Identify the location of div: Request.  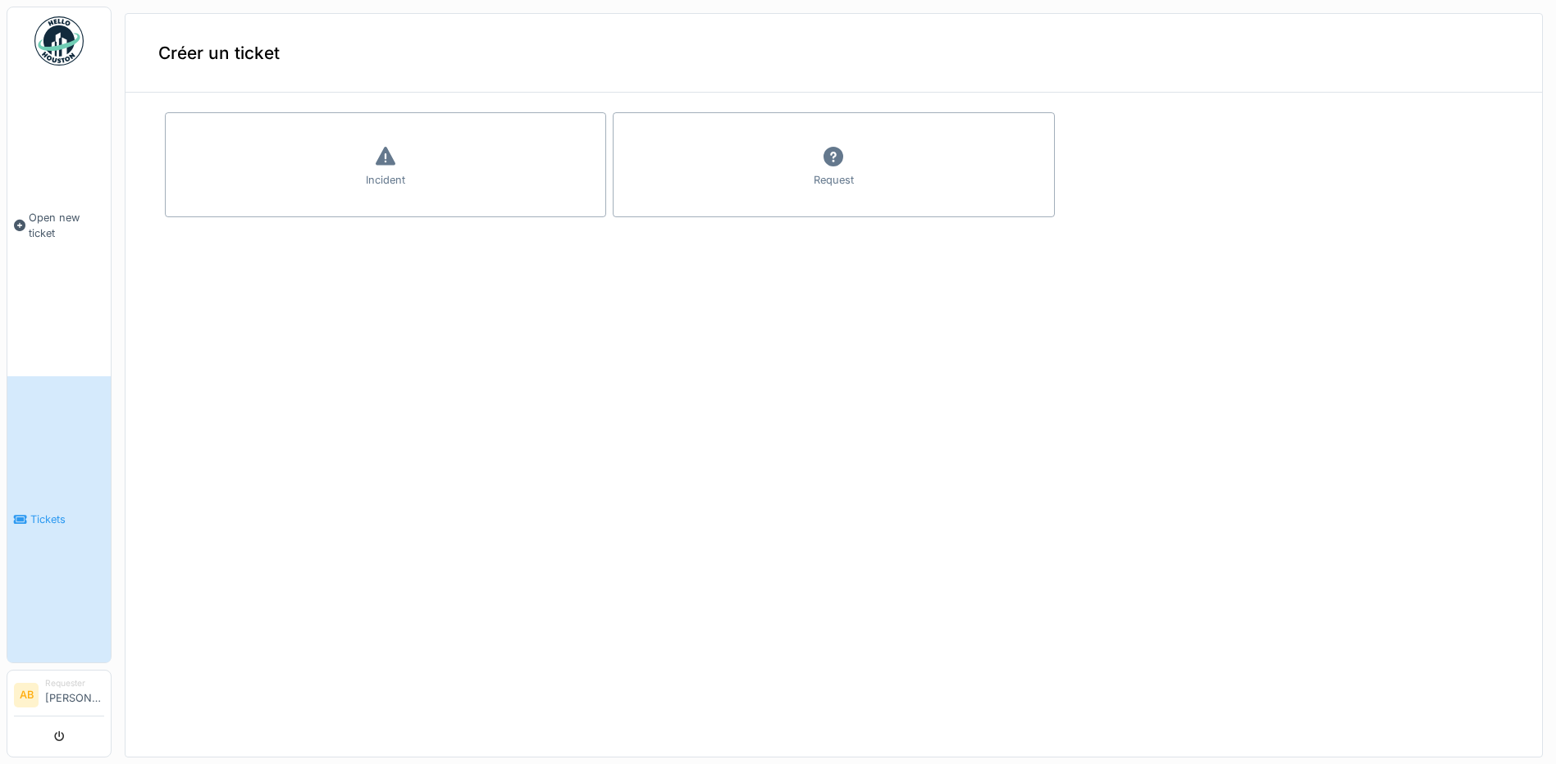
(833, 180).